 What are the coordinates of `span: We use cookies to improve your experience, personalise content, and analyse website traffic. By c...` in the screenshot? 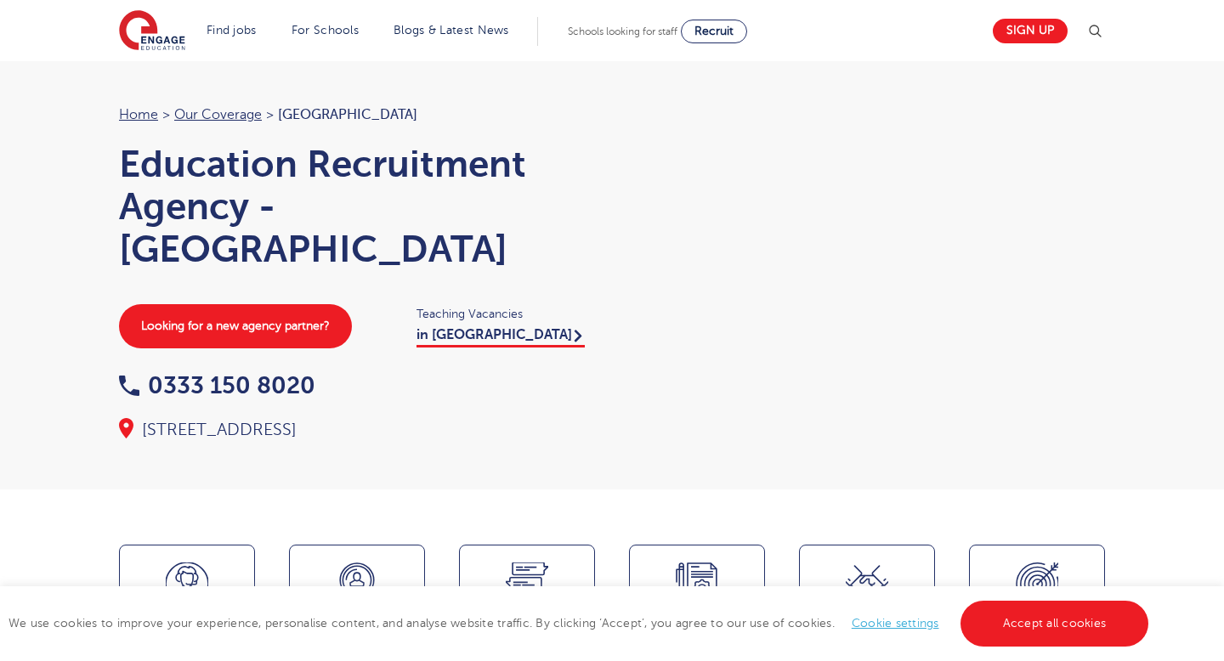 It's located at (581, 623).